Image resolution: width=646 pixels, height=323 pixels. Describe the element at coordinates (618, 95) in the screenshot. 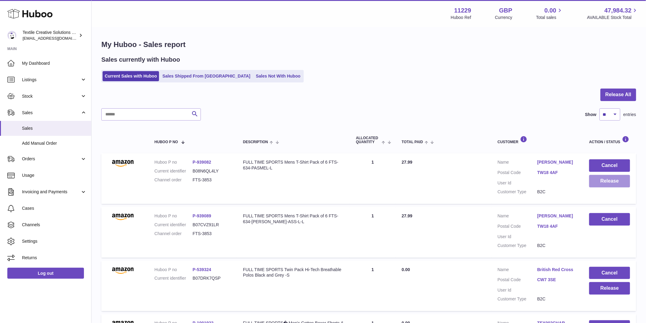

I see `button: Release All` at that location.